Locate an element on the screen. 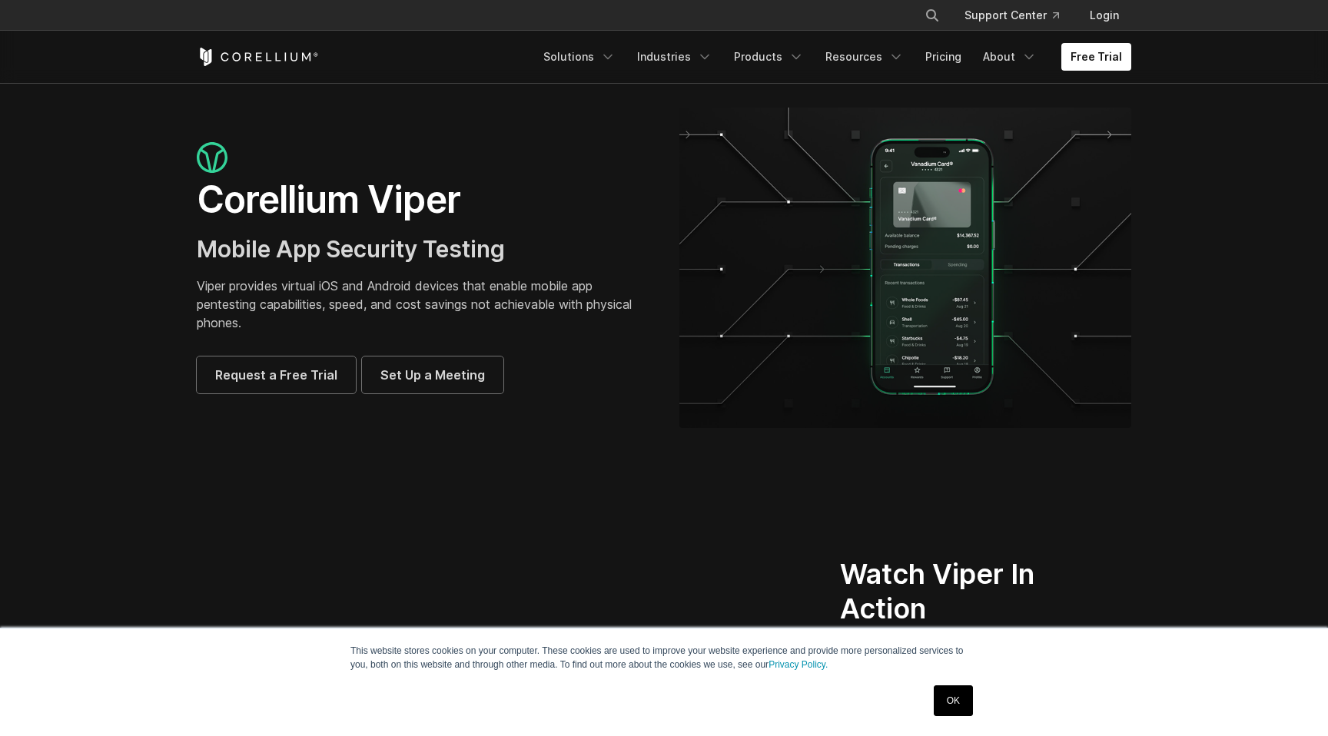 This screenshot has width=1328, height=736. h1: Corellium Viper is located at coordinates (423, 200).